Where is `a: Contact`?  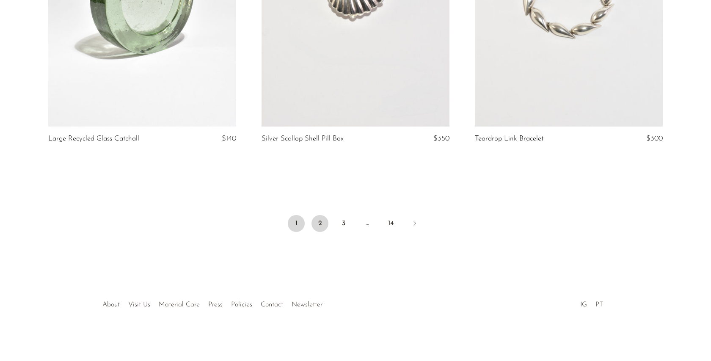 a: Contact is located at coordinates (272, 305).